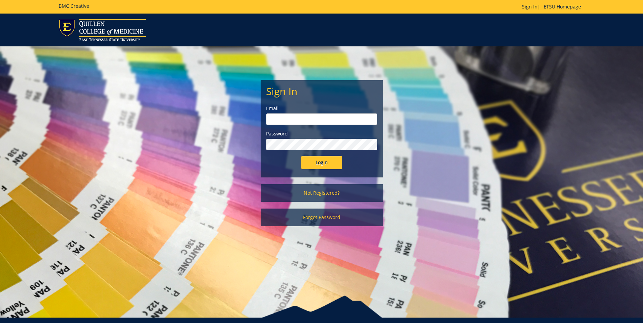  Describe the element at coordinates (102, 30) in the screenshot. I see `img: ETSU logo` at that location.